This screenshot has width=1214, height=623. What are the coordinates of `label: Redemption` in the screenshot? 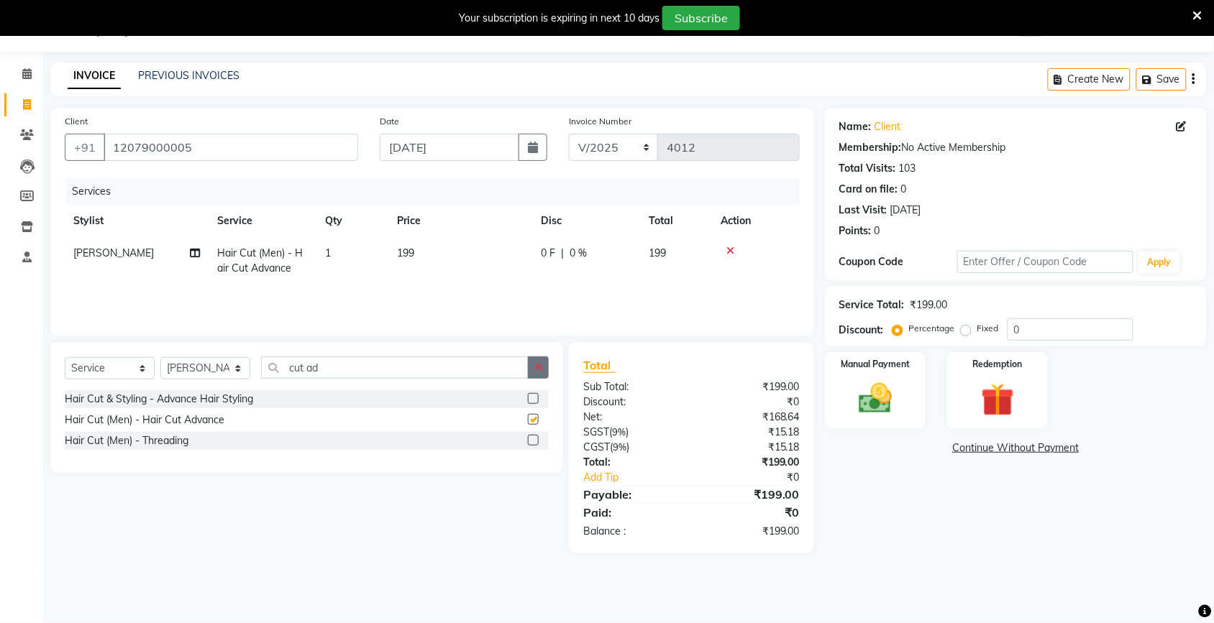 It's located at (997, 365).